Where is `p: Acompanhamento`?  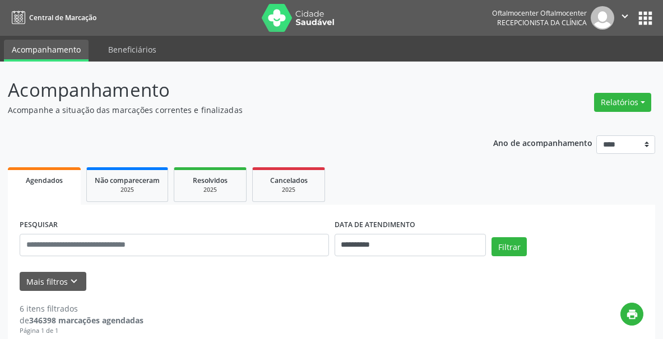 p: Acompanhamento is located at coordinates (234, 90).